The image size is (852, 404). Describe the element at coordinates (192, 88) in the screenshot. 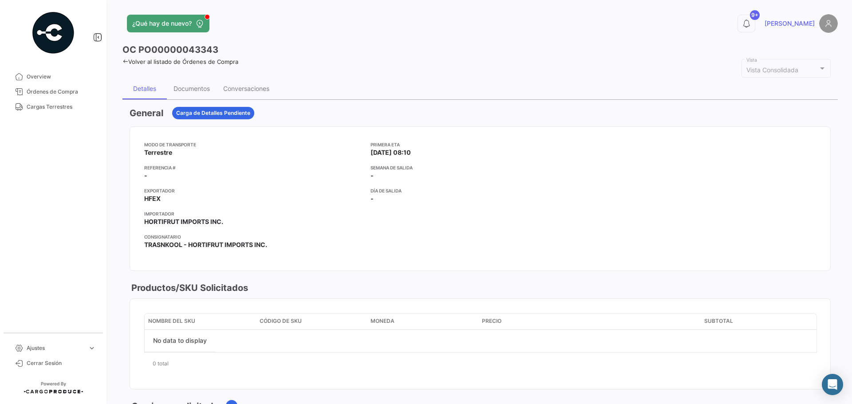

I see `div: Documentos` at that location.